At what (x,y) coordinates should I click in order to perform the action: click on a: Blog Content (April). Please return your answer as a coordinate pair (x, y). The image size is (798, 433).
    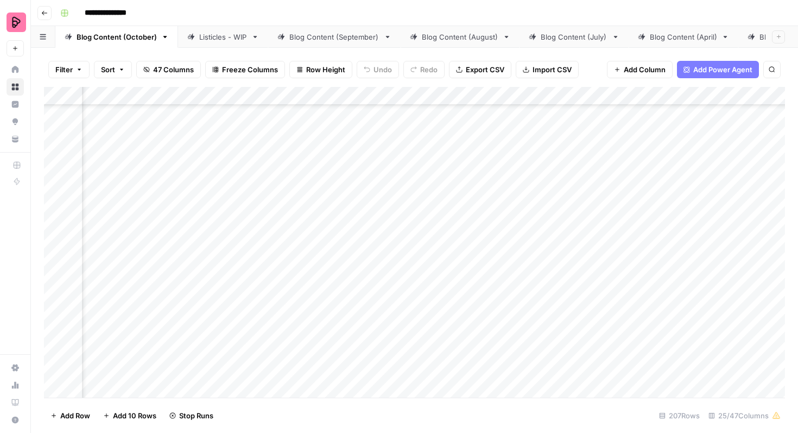
    Looking at the image, I should click on (683, 37).